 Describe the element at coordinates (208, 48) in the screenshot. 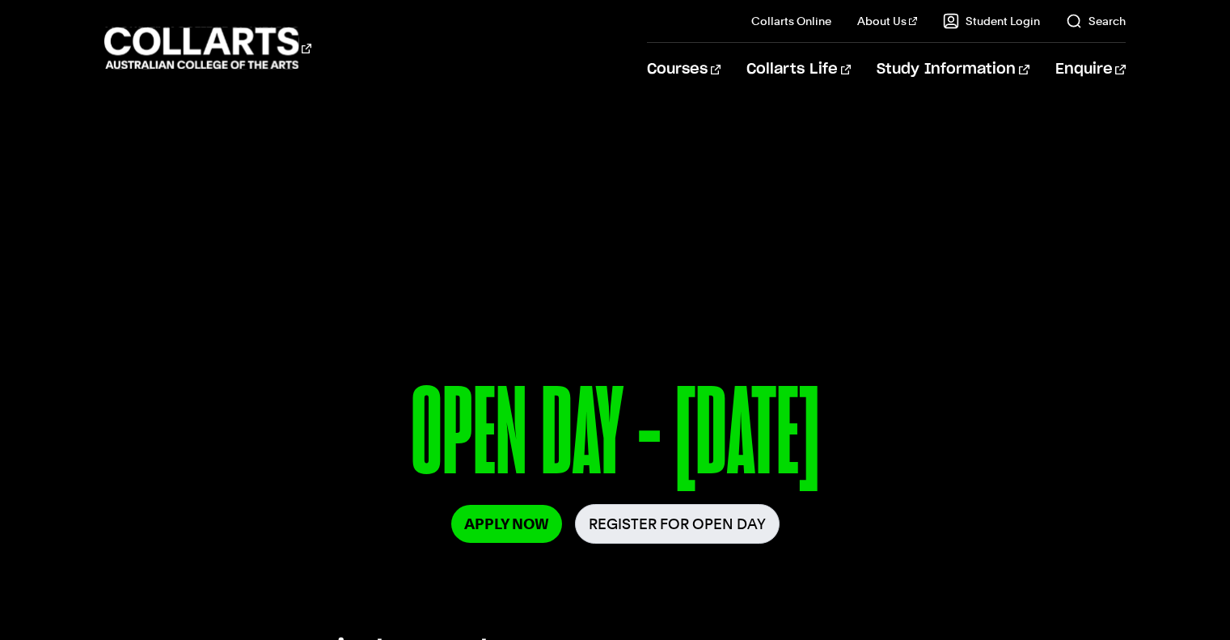

I see `div: Go to homepage` at that location.